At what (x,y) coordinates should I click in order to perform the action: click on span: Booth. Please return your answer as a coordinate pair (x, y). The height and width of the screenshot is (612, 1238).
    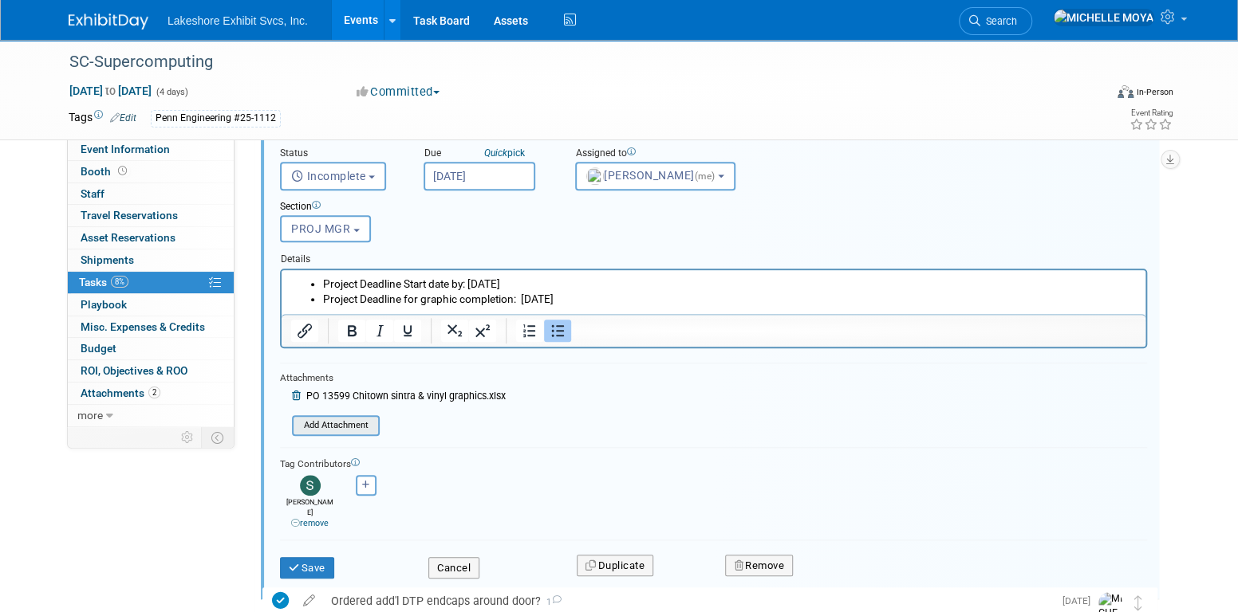
    Looking at the image, I should click on (105, 171).